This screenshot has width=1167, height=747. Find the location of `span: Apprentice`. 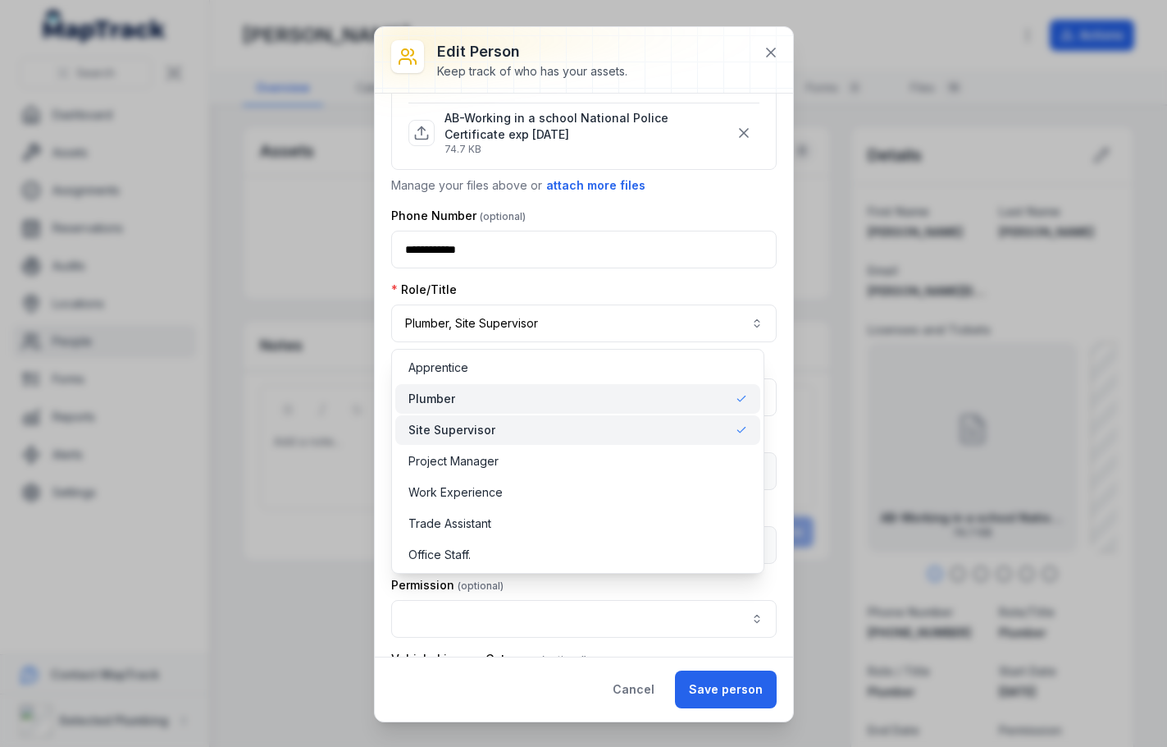

span: Apprentice is located at coordinates (438, 368).